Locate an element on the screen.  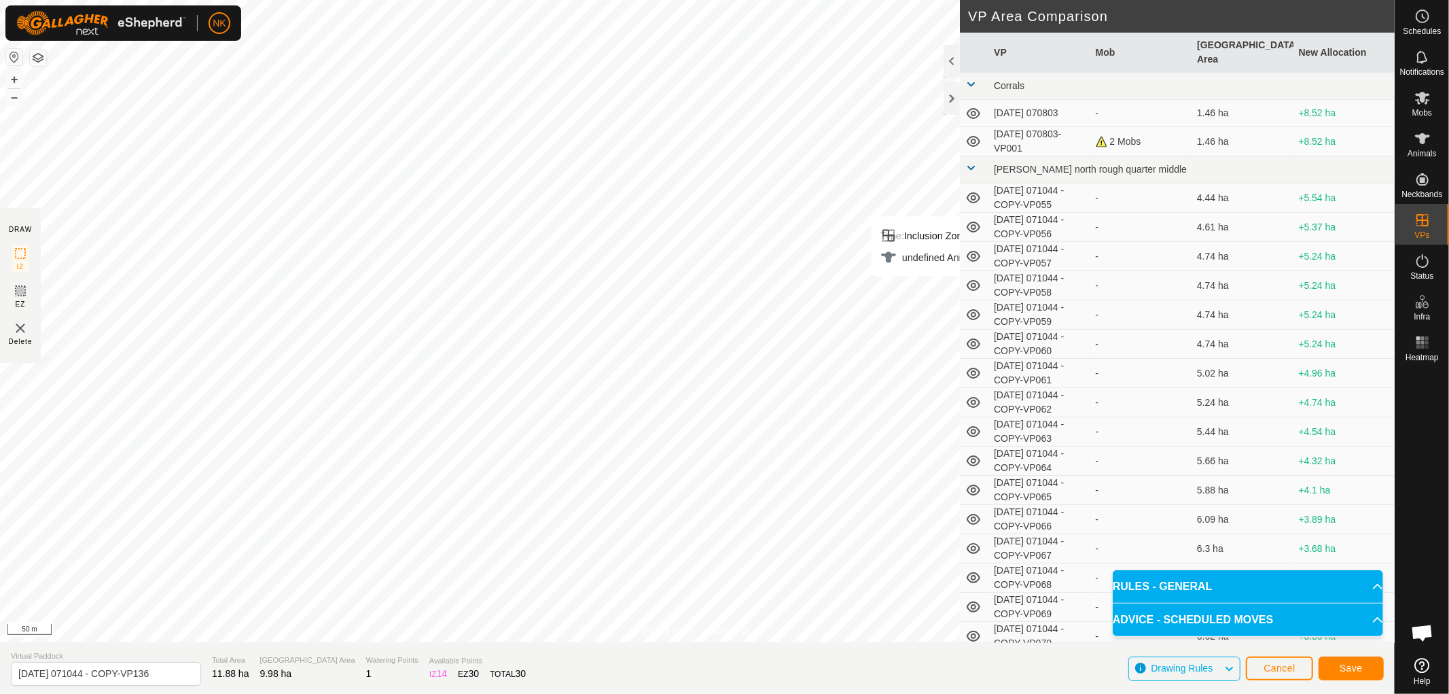
div: TOTAL is located at coordinates (508, 673).